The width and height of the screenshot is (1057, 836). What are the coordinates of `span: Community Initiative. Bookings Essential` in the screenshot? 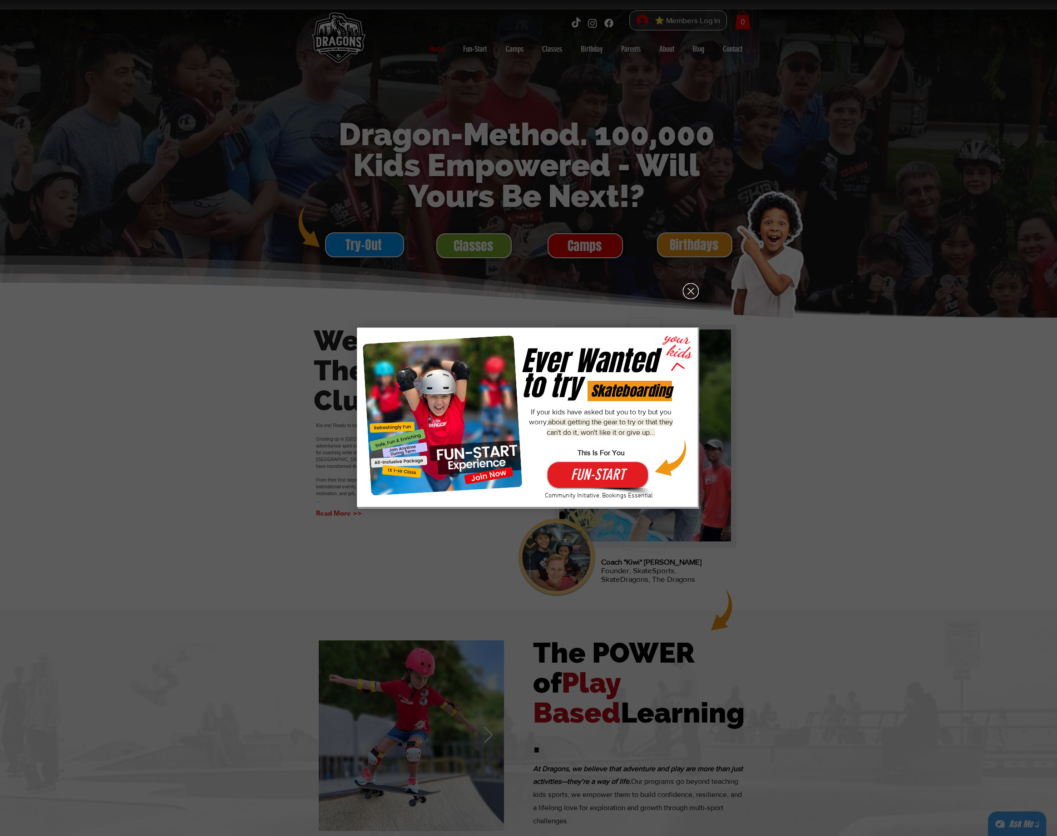 It's located at (599, 496).